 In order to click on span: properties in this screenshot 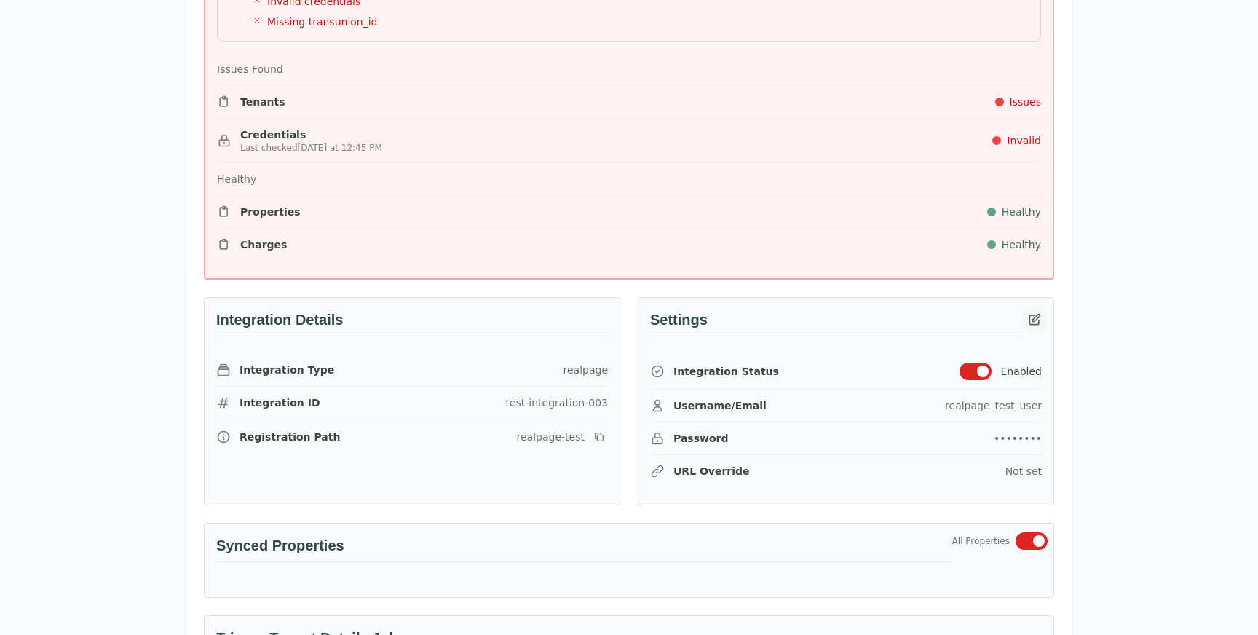, I will do `click(270, 212)`.